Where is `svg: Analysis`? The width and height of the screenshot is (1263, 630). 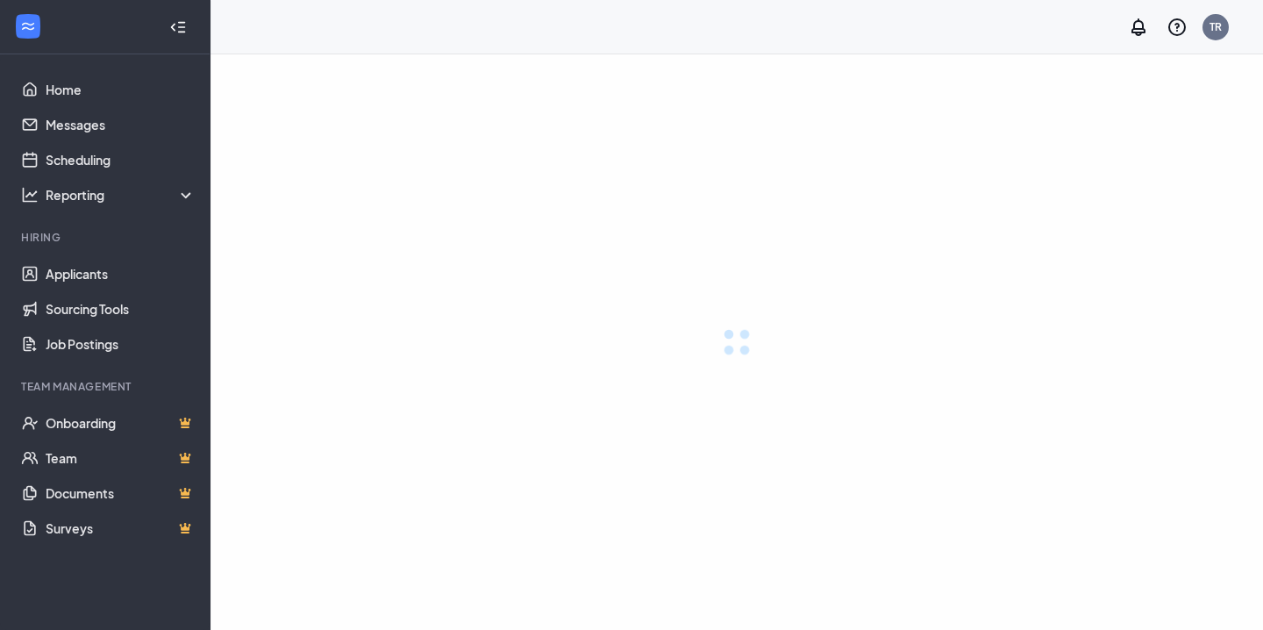 svg: Analysis is located at coordinates (30, 195).